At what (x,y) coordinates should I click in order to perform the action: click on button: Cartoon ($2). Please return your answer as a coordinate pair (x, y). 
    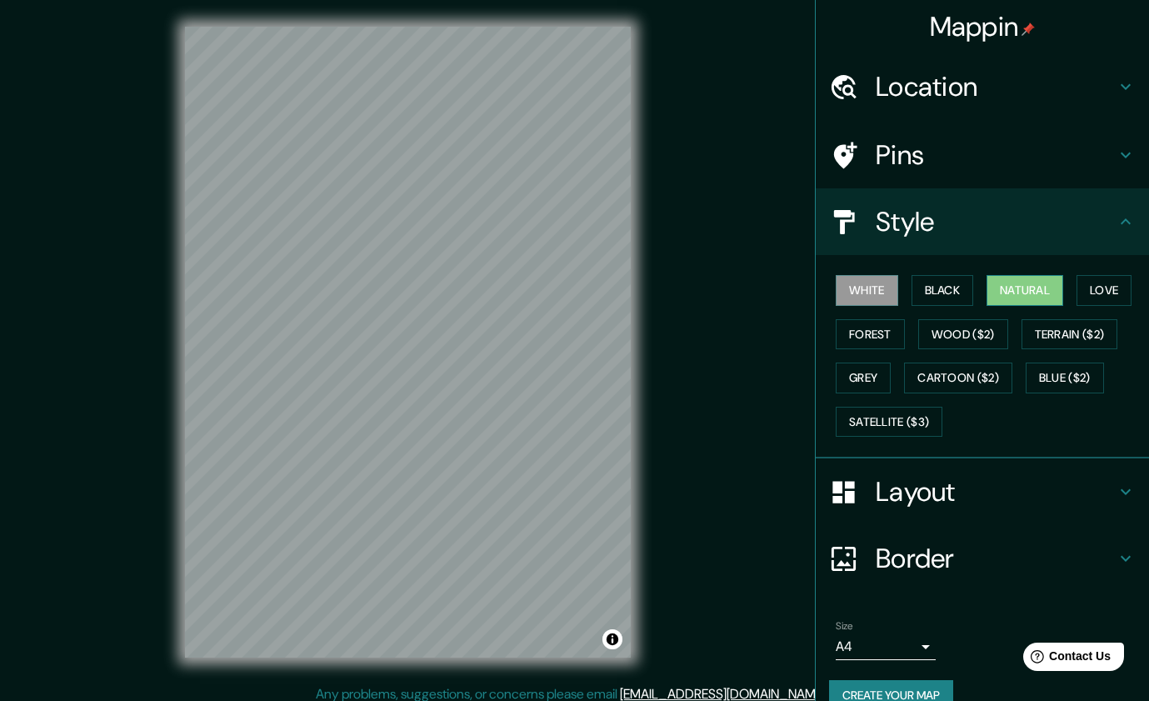
    Looking at the image, I should click on (958, 378).